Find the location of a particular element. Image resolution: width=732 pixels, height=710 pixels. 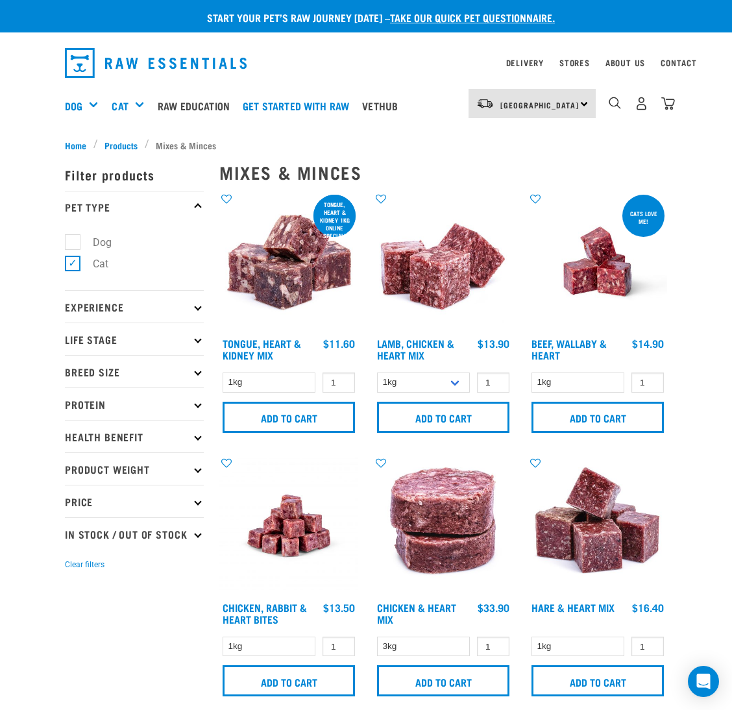

div: Open Intercom Messenger is located at coordinates (704, 682).